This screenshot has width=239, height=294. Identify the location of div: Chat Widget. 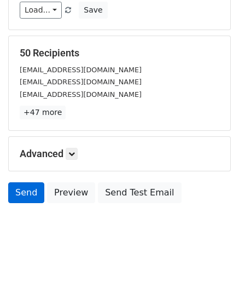
(212, 267).